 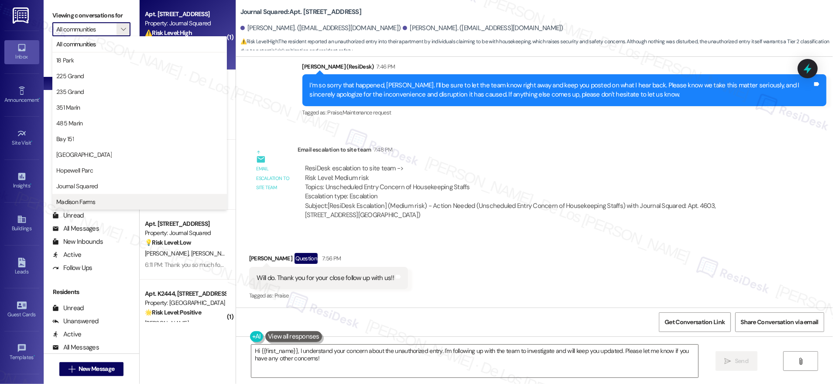 I want to click on div: Follow Ups, so click(x=72, y=268).